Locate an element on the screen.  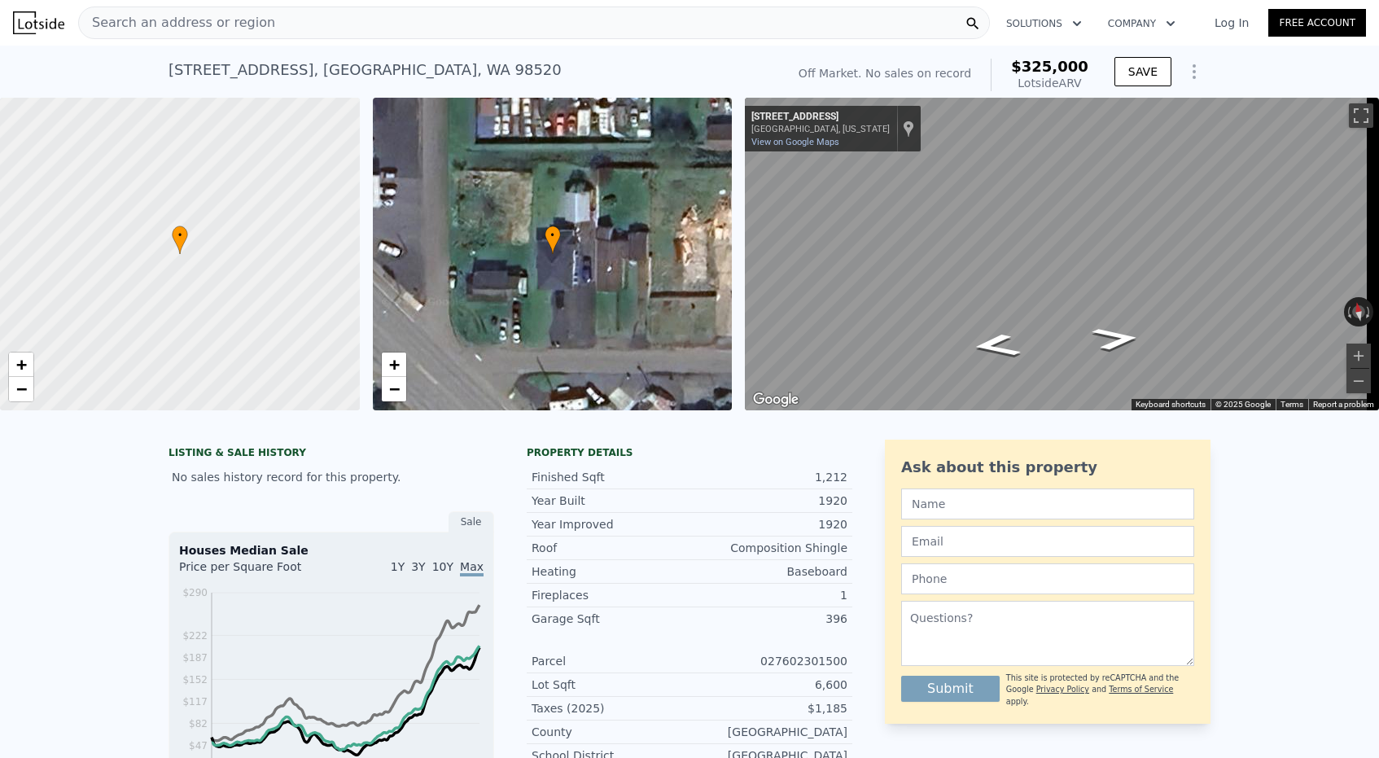
div: Heating is located at coordinates (610, 571).